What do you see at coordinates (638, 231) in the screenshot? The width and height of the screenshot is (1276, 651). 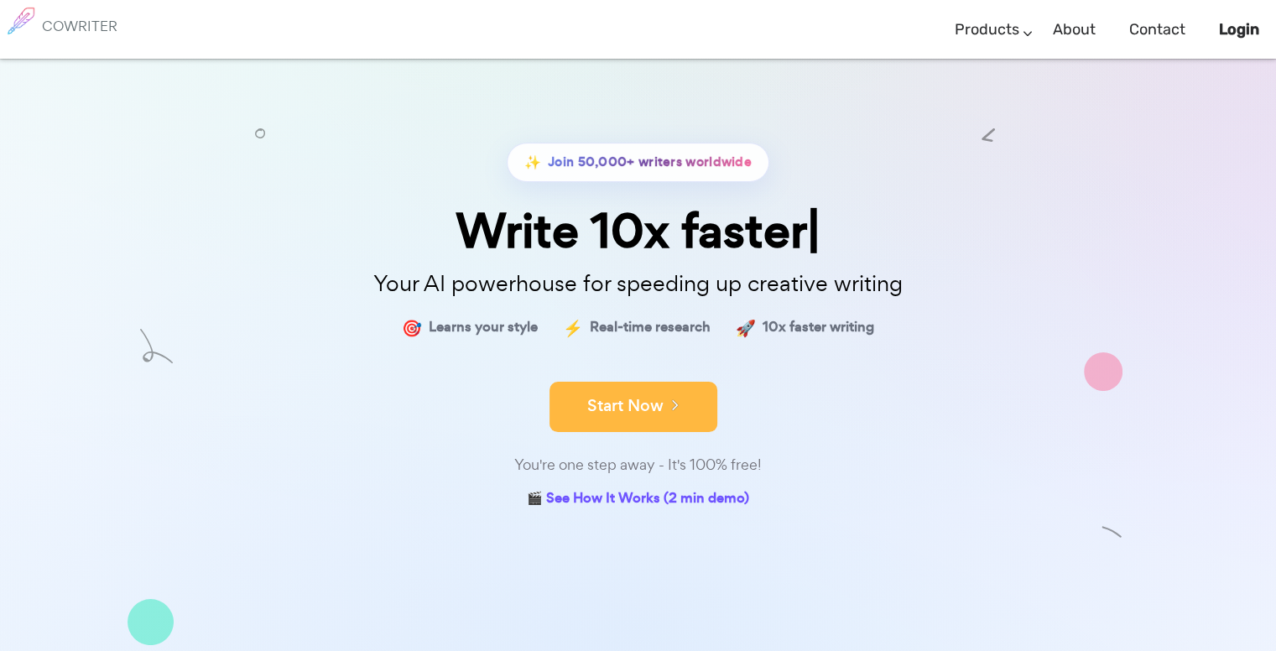 I see `div: Write 10x faster` at bounding box center [638, 231].